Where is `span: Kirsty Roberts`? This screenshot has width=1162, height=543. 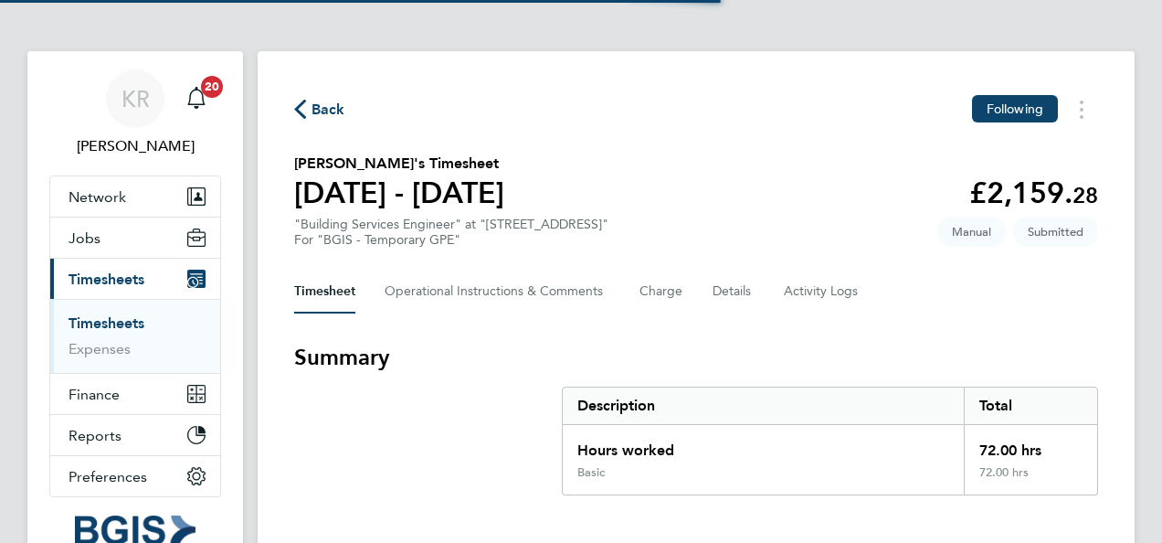
span: Kirsty Roberts is located at coordinates (135, 146).